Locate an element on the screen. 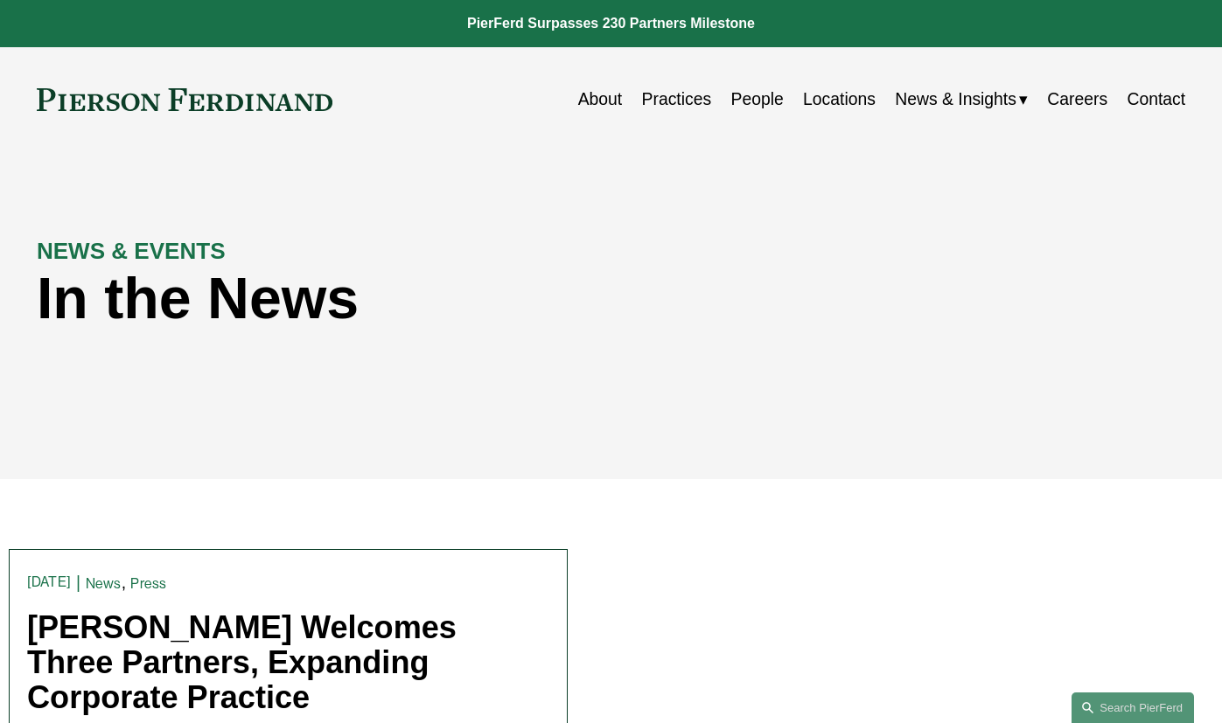 This screenshot has height=723, width=1222. span: News & Insights is located at coordinates (955, 99).